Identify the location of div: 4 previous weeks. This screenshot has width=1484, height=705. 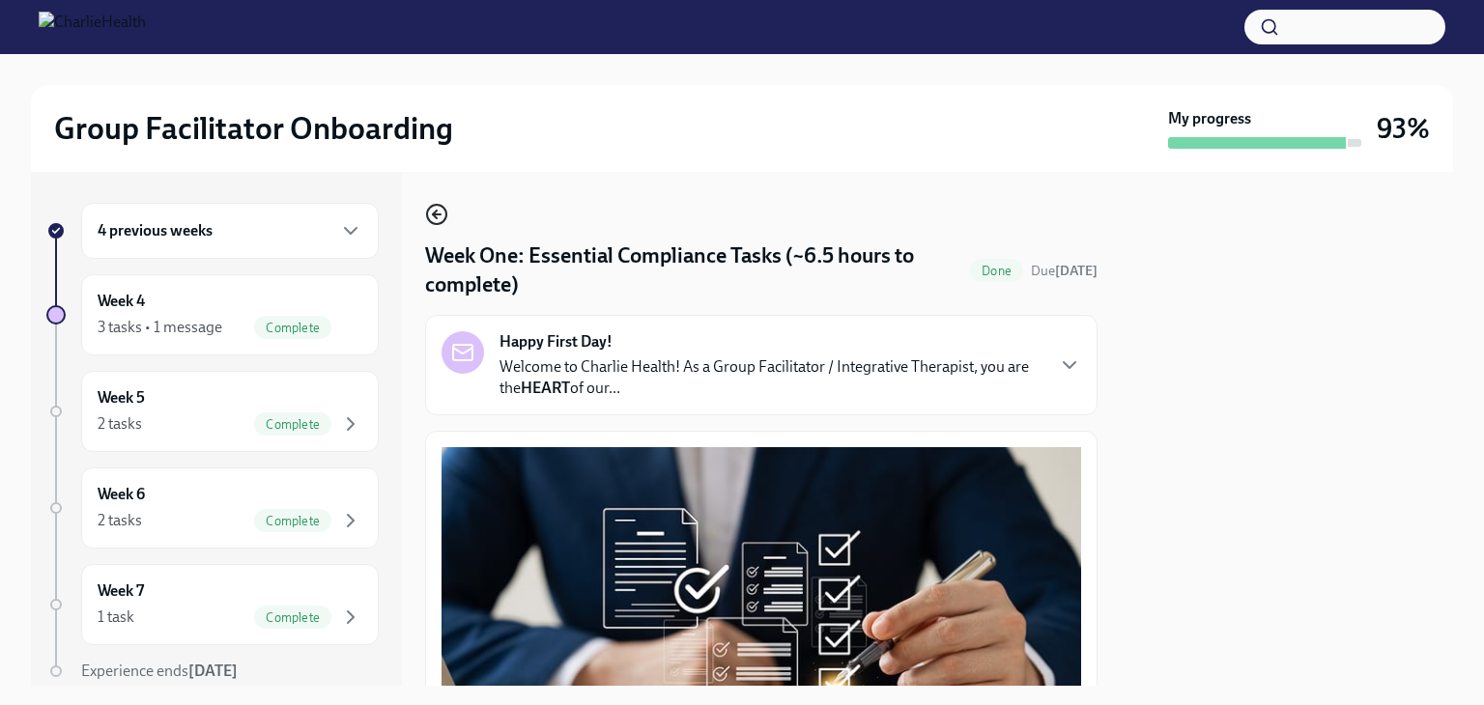
(230, 231).